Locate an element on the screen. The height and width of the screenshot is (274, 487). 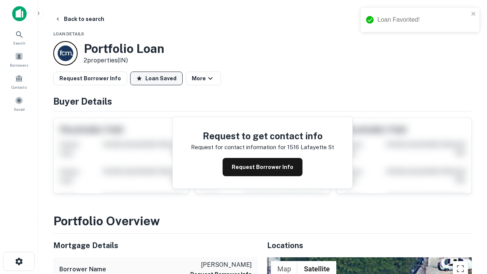
a: Borrowers is located at coordinates (19, 59).